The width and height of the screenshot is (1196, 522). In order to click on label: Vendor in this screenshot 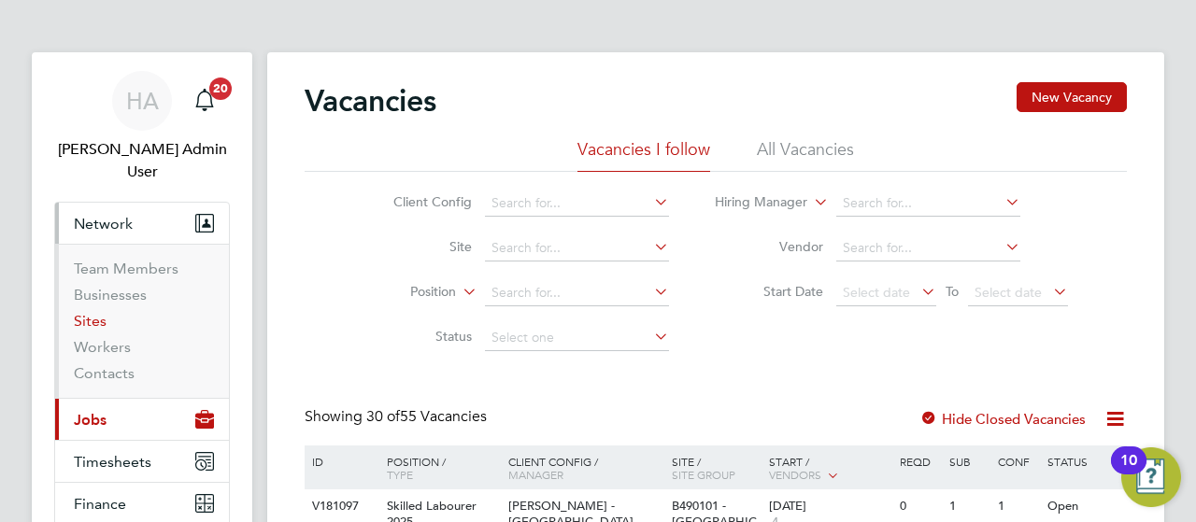, I will do `click(769, 247)`.